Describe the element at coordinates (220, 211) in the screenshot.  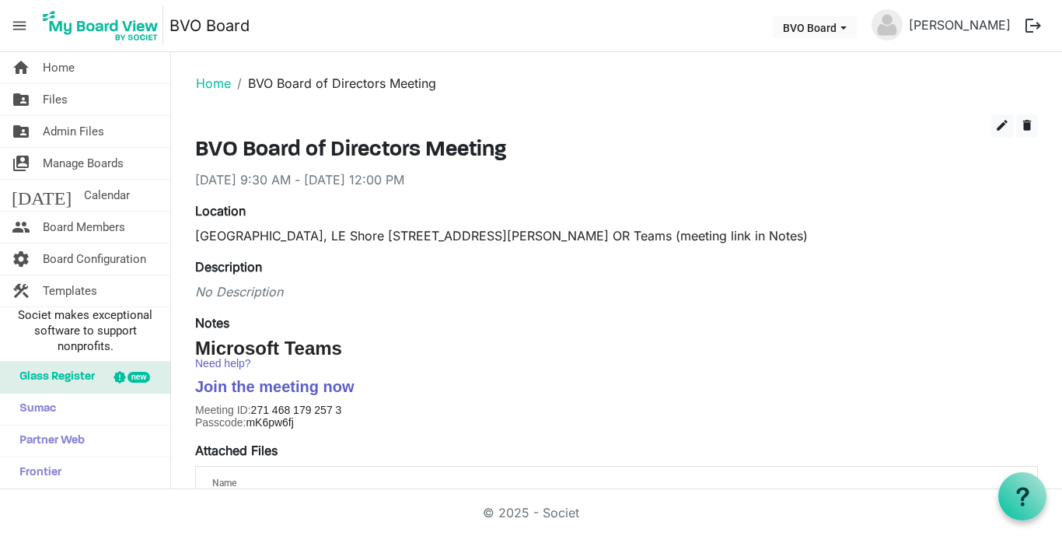
I see `label: Location` at that location.